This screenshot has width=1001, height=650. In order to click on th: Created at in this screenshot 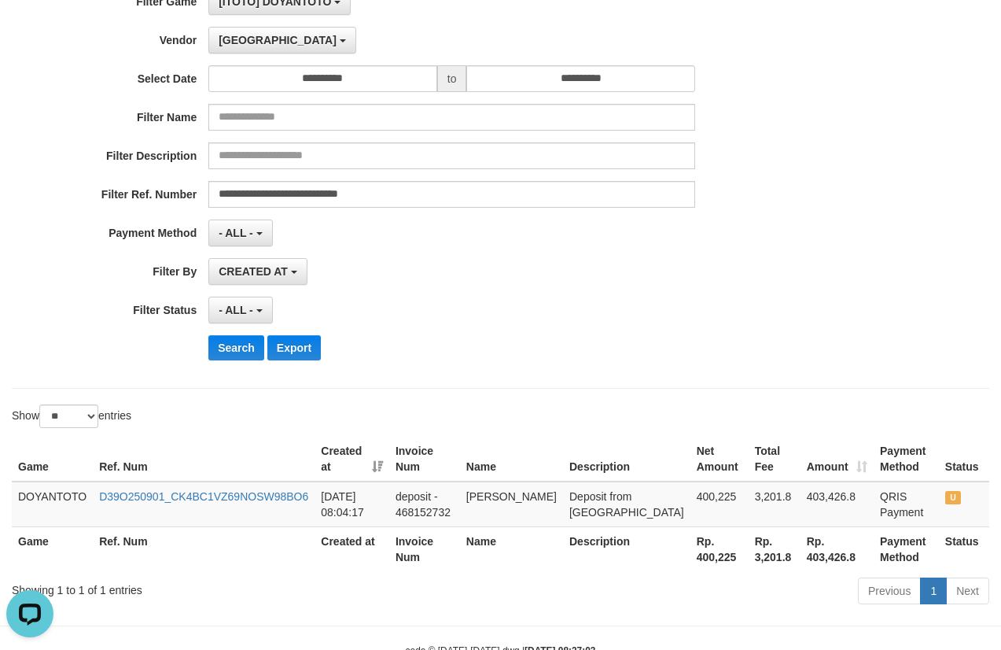, I will do `click(352, 548)`.